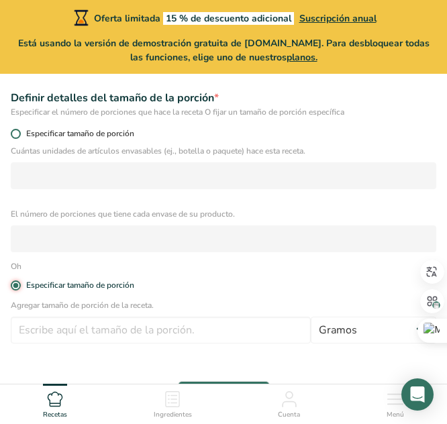 Image resolution: width=447 pixels, height=424 pixels. Describe the element at coordinates (82, 306) in the screenshot. I see `font: Agregar tamaño de porción de la receta.` at that location.